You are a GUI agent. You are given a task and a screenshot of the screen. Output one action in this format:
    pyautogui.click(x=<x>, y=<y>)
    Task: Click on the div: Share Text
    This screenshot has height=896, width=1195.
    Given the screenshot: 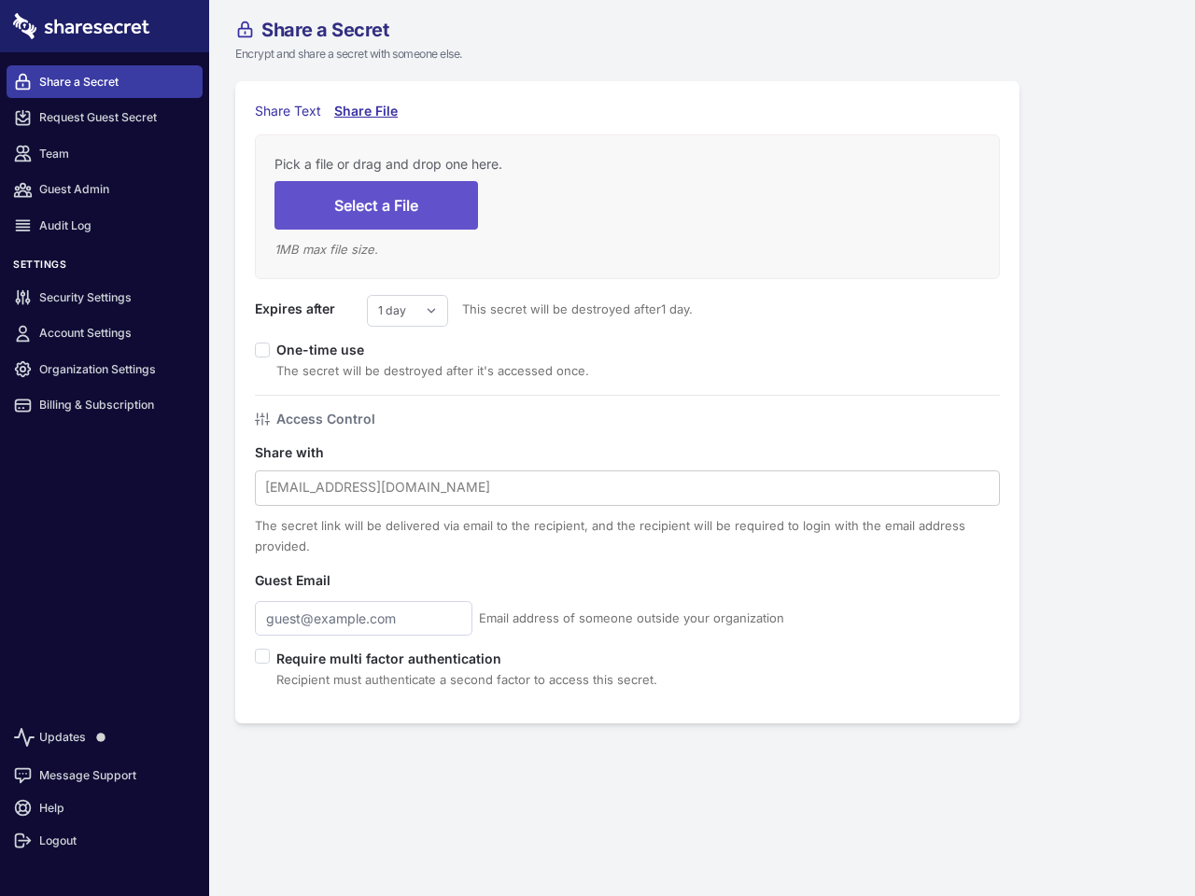 What is the action you would take?
    pyautogui.click(x=287, y=111)
    